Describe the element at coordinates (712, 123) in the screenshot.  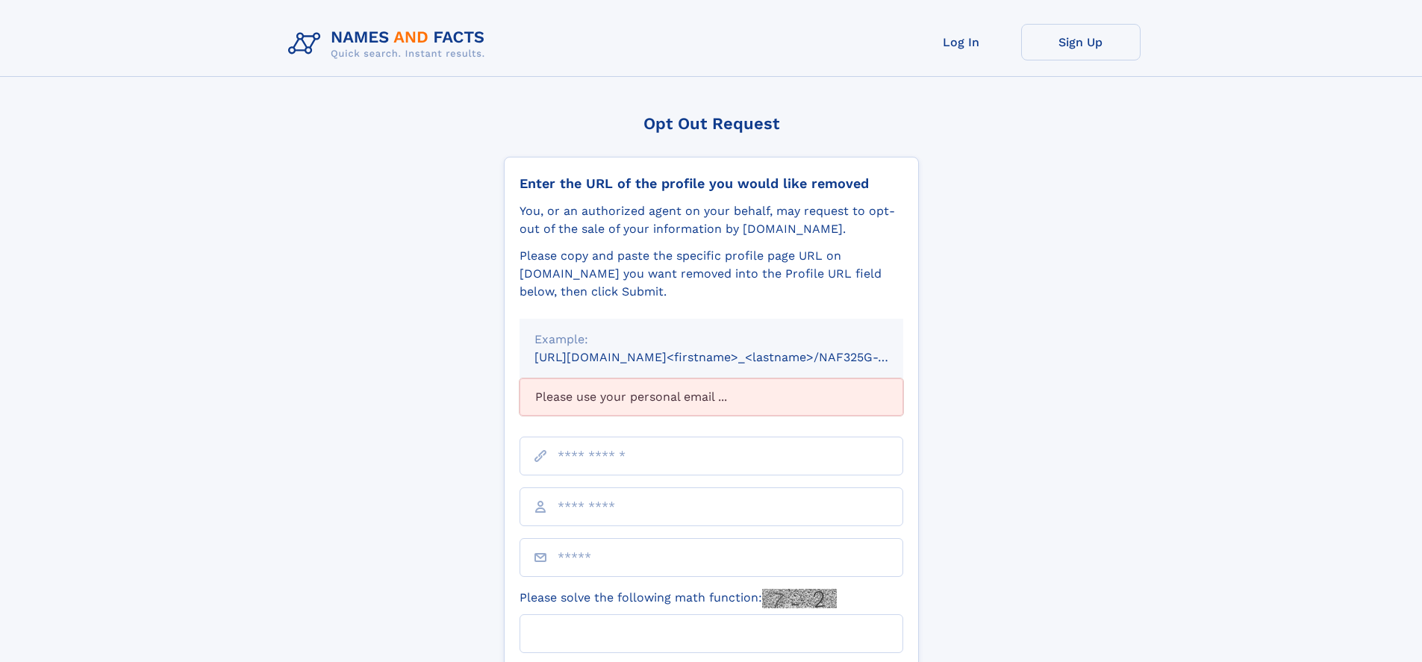
I see `div: Opt Out Request` at that location.